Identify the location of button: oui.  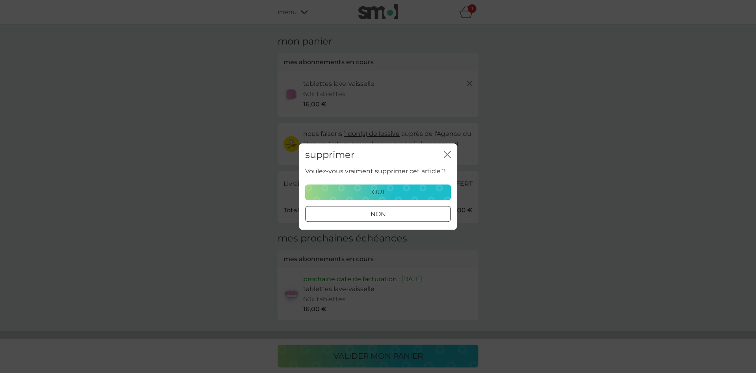
(378, 192).